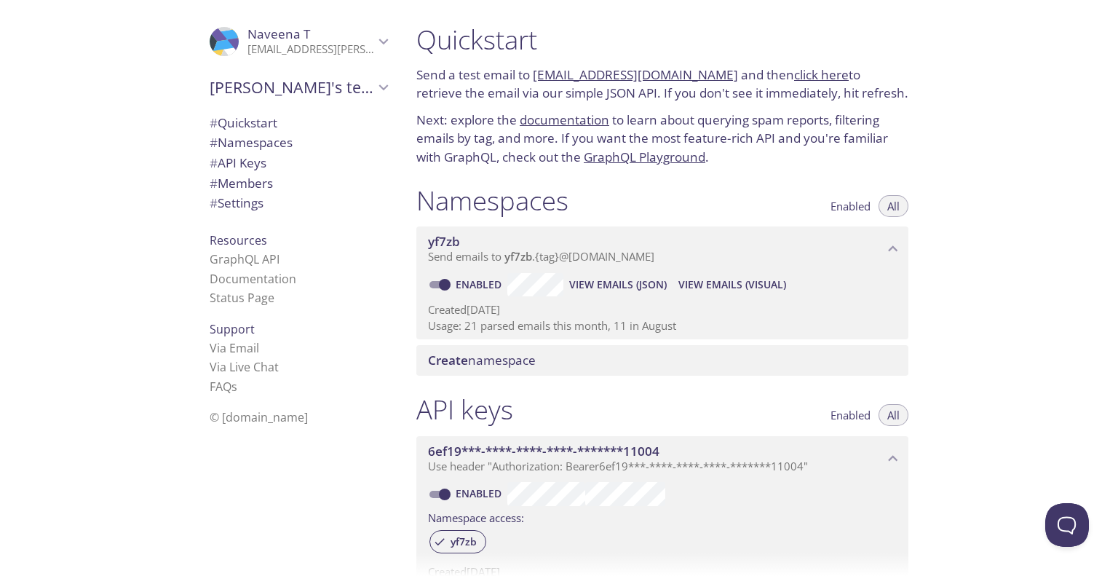 The image size is (1118, 576). Describe the element at coordinates (492, 200) in the screenshot. I see `h1: Namespaces` at that location.